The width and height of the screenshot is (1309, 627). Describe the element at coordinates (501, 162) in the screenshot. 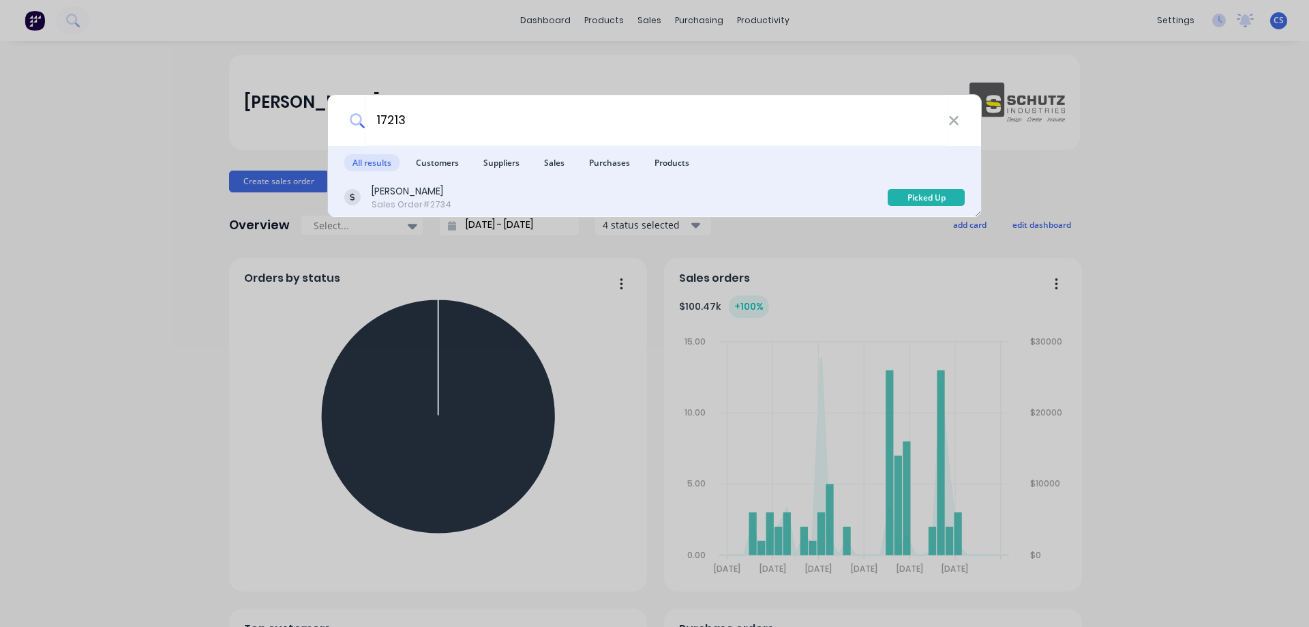

I see `span: Suppliers` at that location.